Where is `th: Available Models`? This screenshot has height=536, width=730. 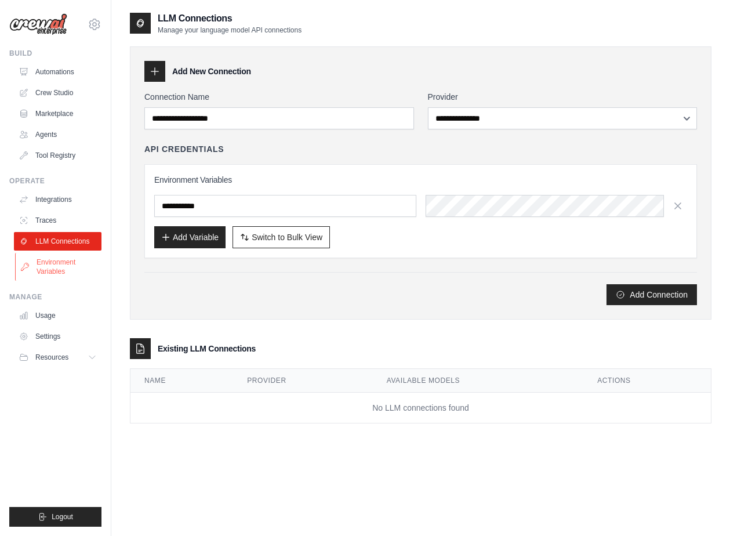 th: Available Models is located at coordinates (479, 381).